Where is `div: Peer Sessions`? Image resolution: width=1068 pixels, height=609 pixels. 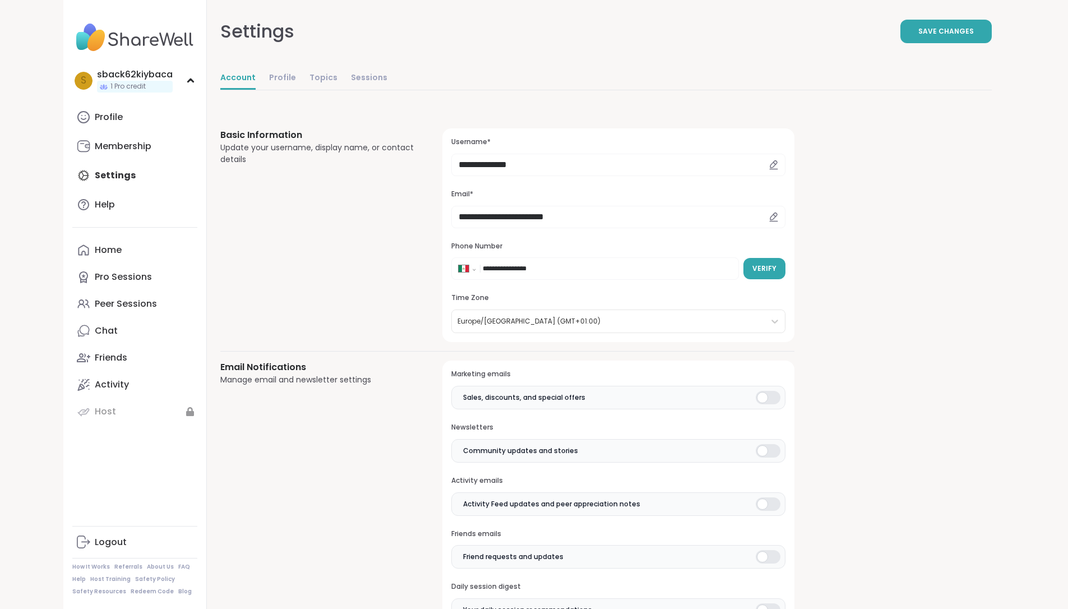 div: Peer Sessions is located at coordinates (126, 304).